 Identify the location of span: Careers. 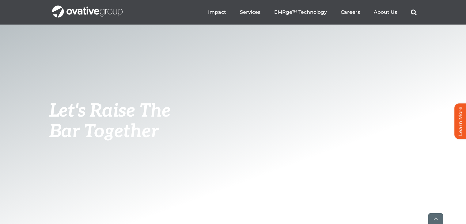
(350, 12).